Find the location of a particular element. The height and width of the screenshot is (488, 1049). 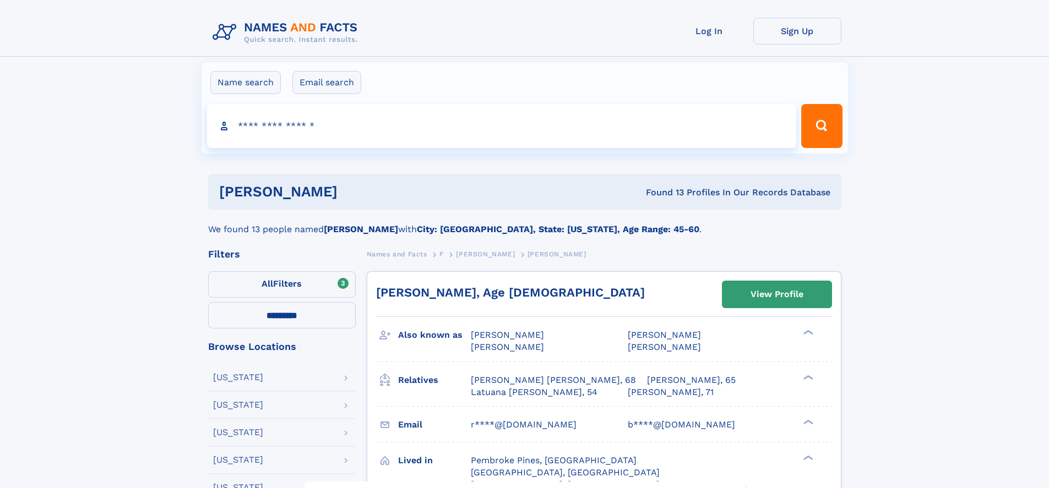

span: F is located at coordinates (441, 254).